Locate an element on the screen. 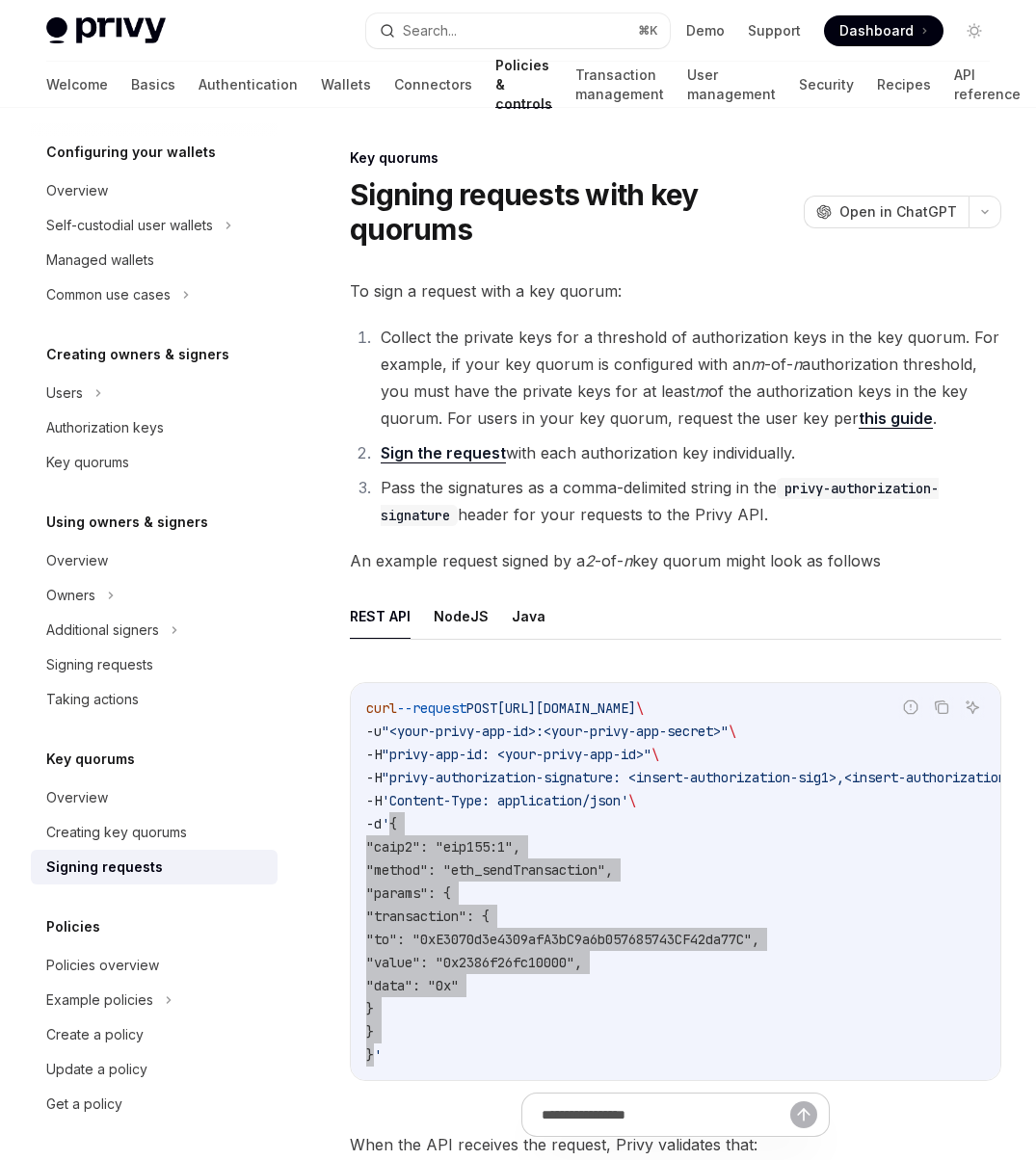  button: Ask AI is located at coordinates (973, 707).